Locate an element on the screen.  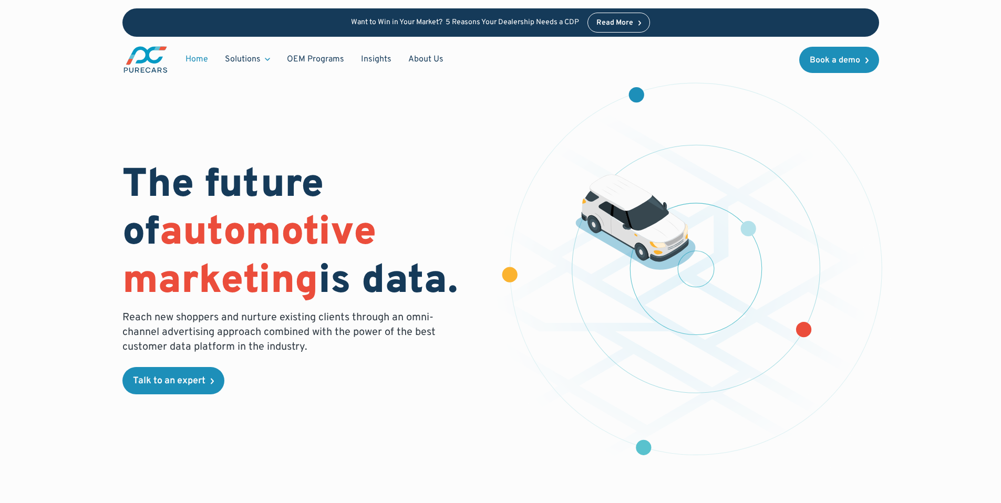
div: Read More is located at coordinates (615, 23).